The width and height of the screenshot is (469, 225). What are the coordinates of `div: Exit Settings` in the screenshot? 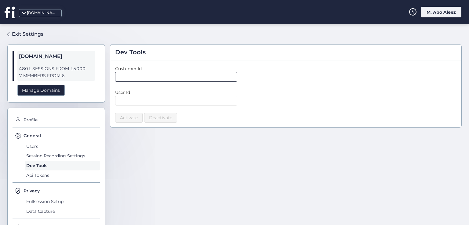 It's located at (27, 34).